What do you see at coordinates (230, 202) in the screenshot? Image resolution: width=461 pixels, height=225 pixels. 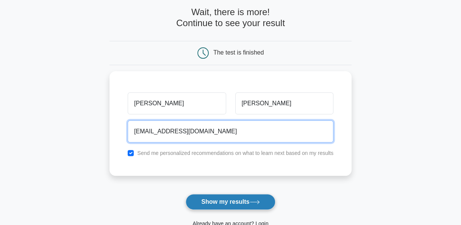 I see `button: Show my results` at bounding box center [230, 202].